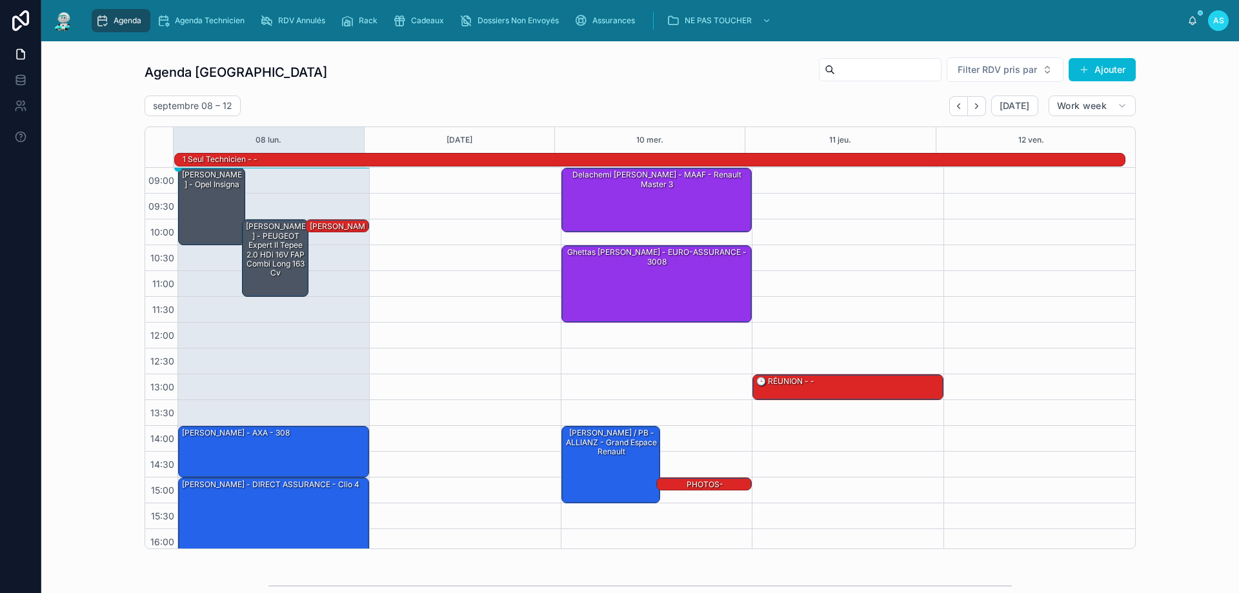 The image size is (1239, 593). Describe the element at coordinates (295, 21) in the screenshot. I see `a: RDV Annulés` at that location.